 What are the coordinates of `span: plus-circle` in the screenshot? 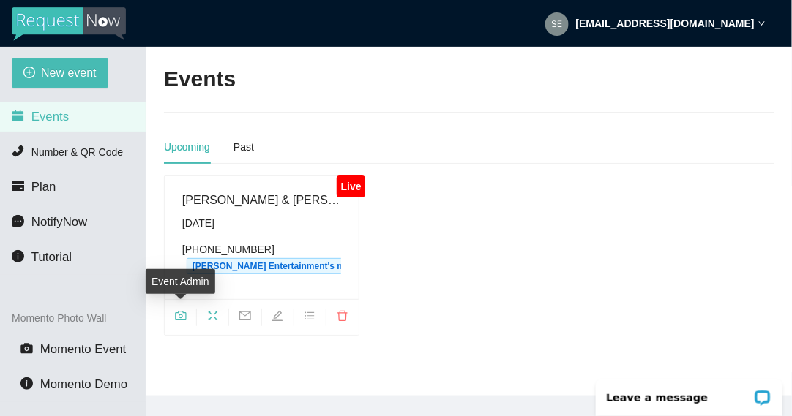 It's located at (29, 73).